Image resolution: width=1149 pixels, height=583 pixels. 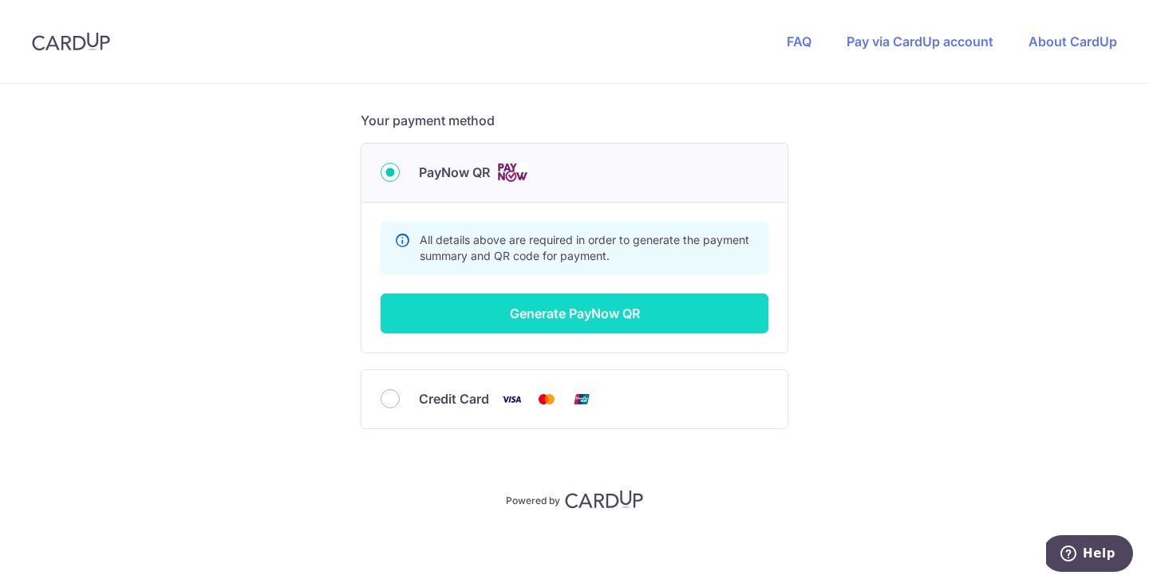 What do you see at coordinates (533, 500) in the screenshot?
I see `p: Powered by` at bounding box center [533, 500].